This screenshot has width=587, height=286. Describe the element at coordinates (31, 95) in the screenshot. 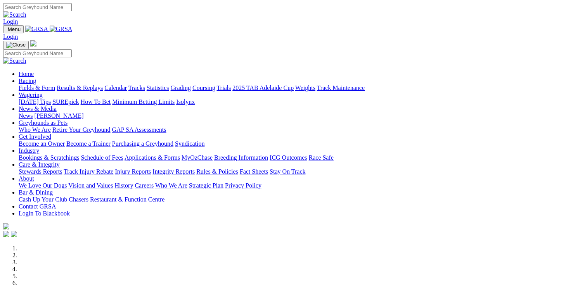

I see `a: Wagering` at that location.